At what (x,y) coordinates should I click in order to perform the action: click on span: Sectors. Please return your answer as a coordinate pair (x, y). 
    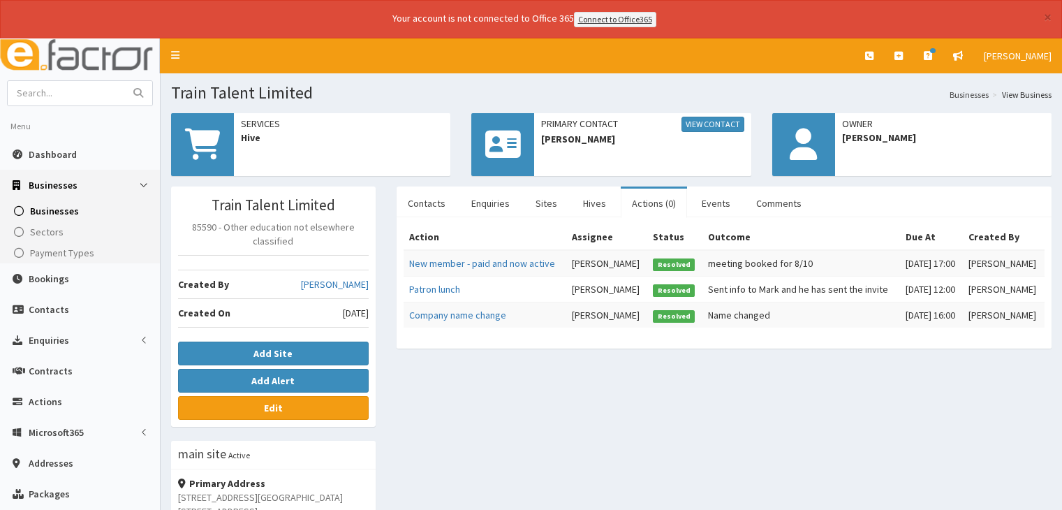
    Looking at the image, I should click on (47, 232).